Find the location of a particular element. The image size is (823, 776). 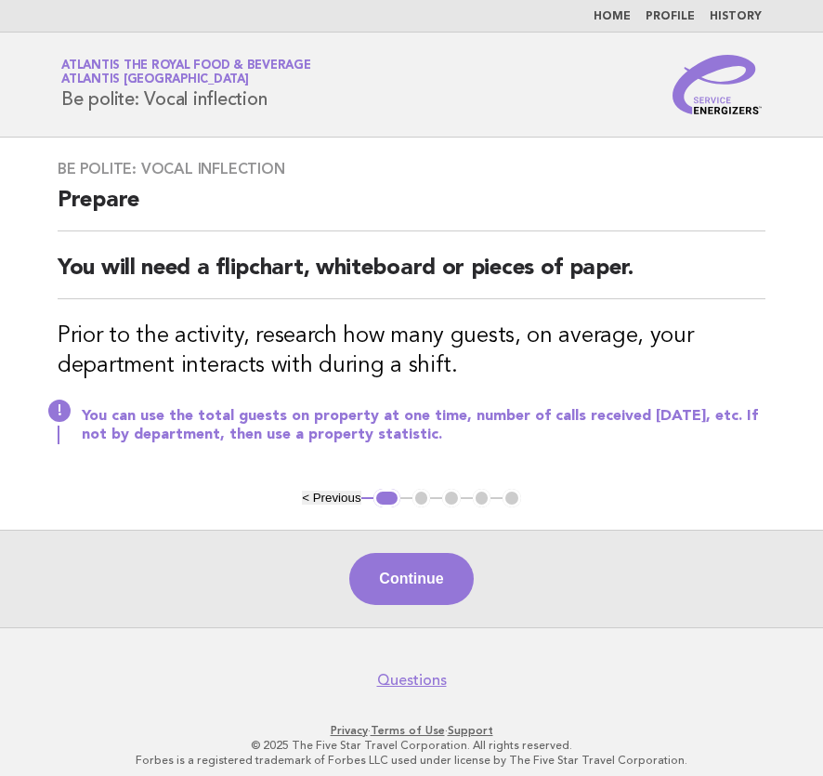

h2: You will need a flipchart, whiteboard or pieces of paper. is located at coordinates (412, 276).